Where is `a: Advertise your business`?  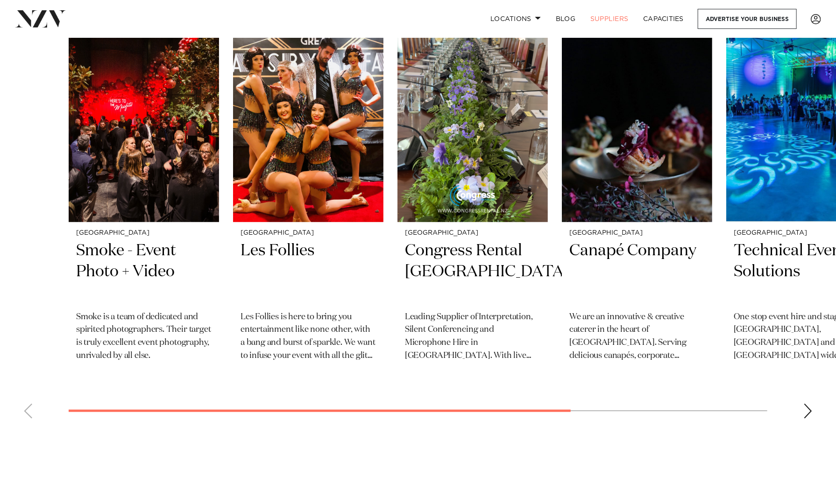 a: Advertise your business is located at coordinates (747, 19).